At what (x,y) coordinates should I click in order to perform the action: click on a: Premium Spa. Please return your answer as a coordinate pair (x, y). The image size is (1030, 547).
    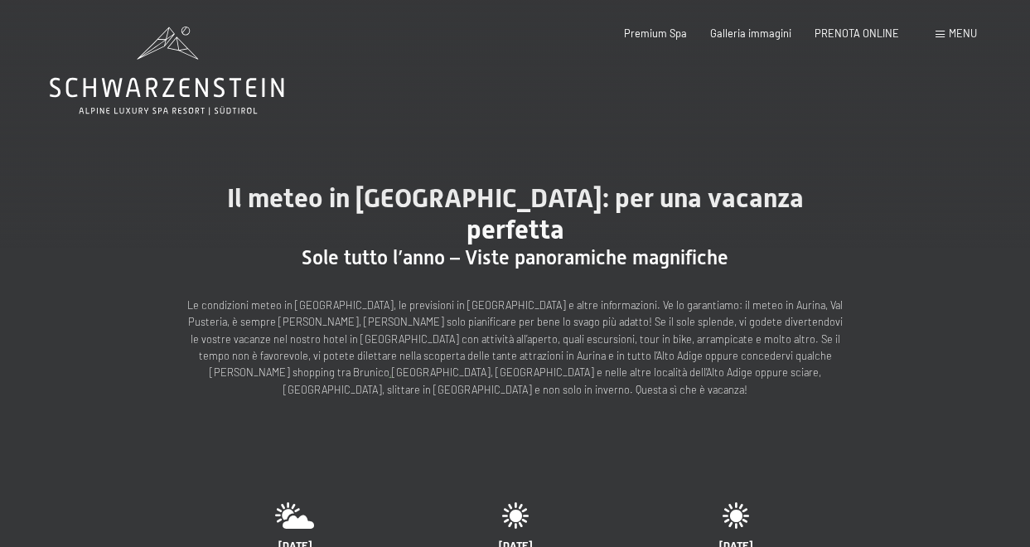
    Looking at the image, I should click on (656, 33).